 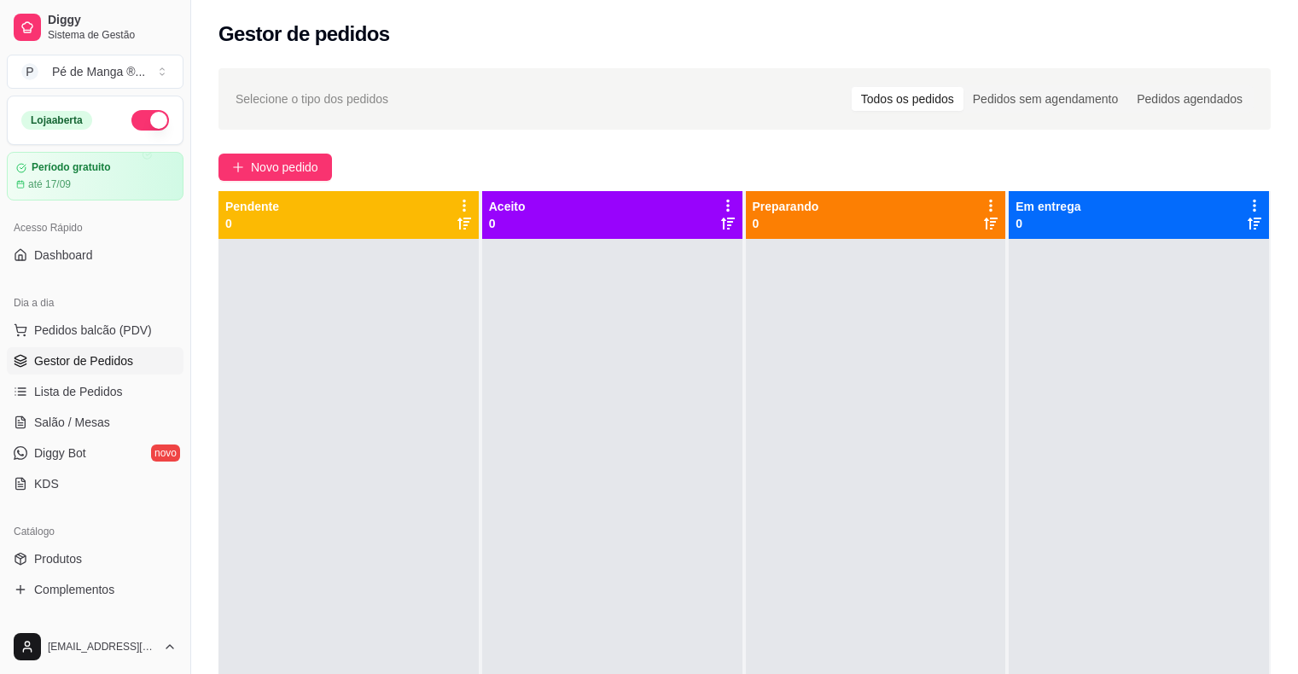 I want to click on a: Dashboard, so click(x=95, y=255).